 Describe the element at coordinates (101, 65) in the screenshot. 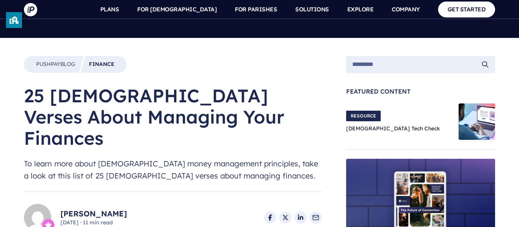

I see `a: Finance` at that location.